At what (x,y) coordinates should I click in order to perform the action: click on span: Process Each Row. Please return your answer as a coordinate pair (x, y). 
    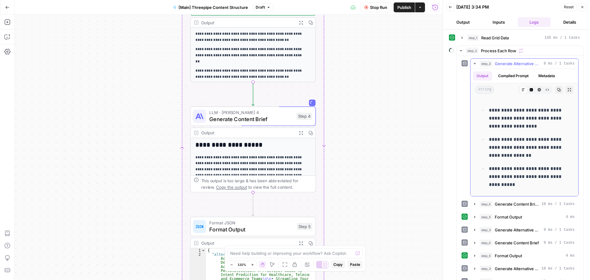
    Looking at the image, I should click on (499, 51).